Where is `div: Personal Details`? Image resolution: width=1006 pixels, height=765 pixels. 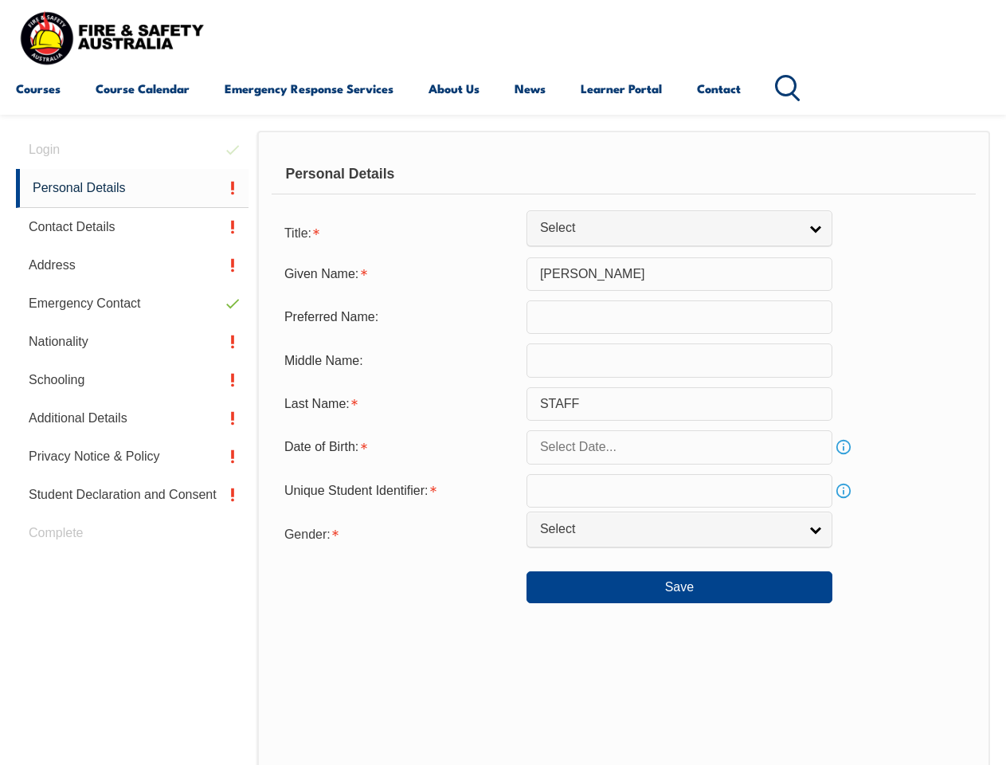
div: Personal Details is located at coordinates (624, 175).